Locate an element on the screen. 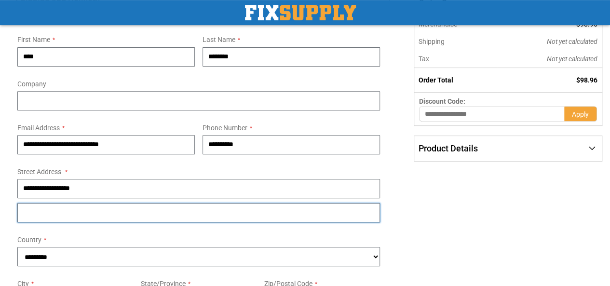 The image size is (610, 286). span: Company is located at coordinates (32, 84).